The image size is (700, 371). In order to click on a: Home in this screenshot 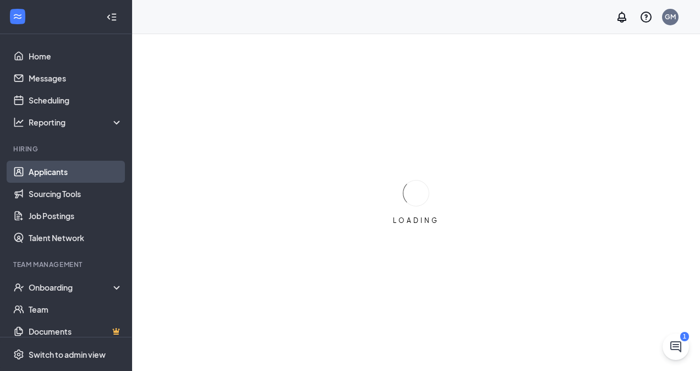, I will do `click(75, 56)`.